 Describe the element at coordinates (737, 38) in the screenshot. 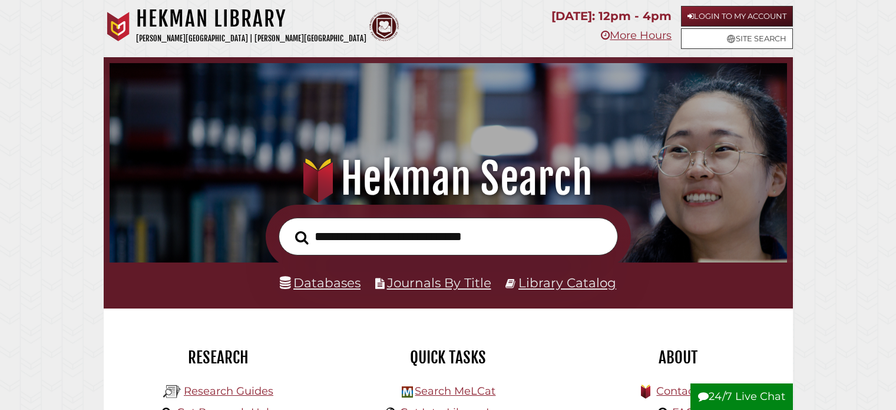

I see `a: Site Search` at that location.